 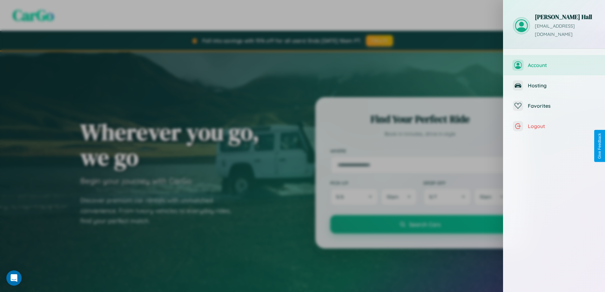 What do you see at coordinates (14, 278) in the screenshot?
I see `div: Open Intercom Messenger` at bounding box center [14, 278].